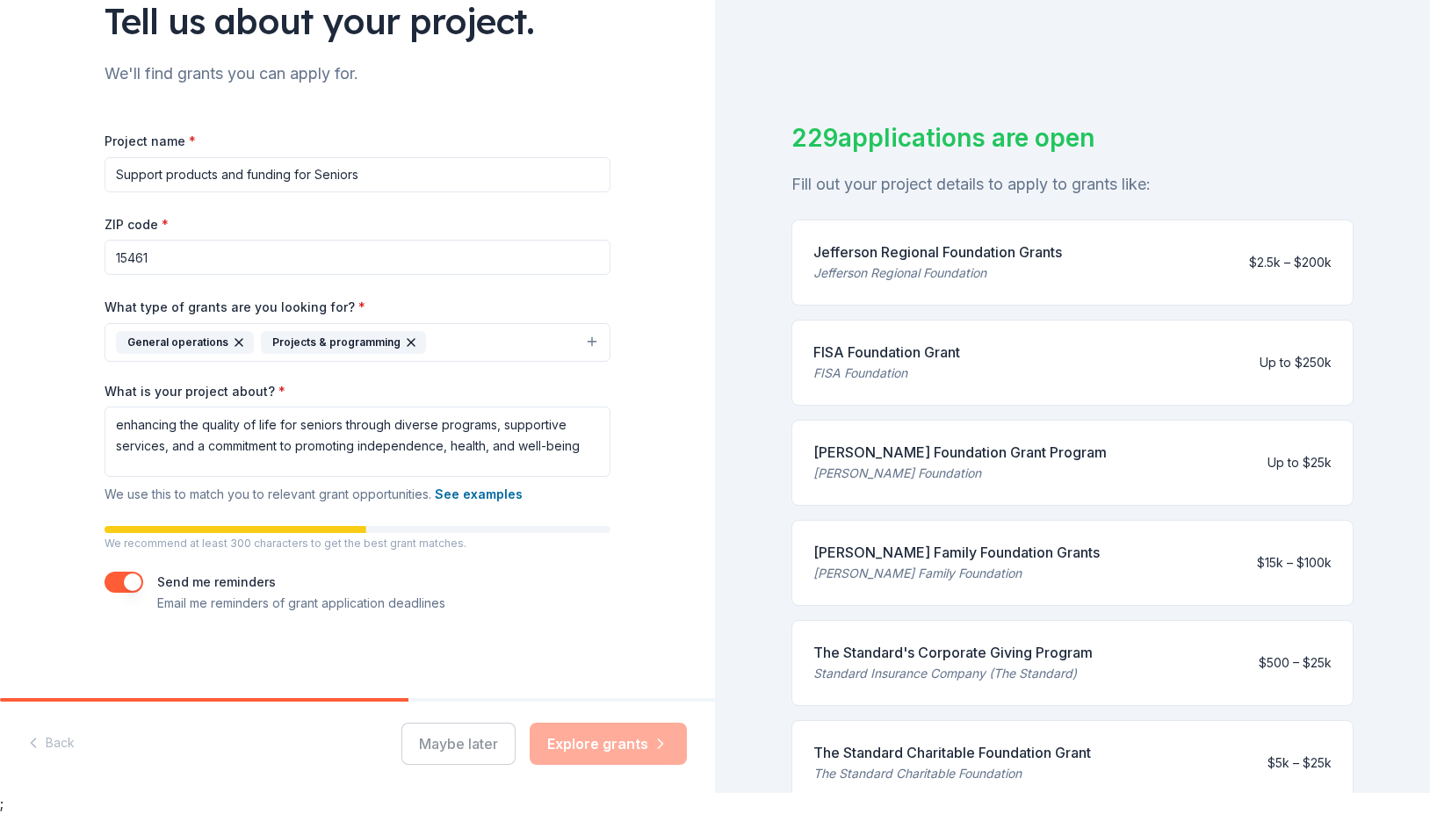 The image size is (1430, 814). Describe the element at coordinates (357, 175) in the screenshot. I see `input: After school program` at that location.